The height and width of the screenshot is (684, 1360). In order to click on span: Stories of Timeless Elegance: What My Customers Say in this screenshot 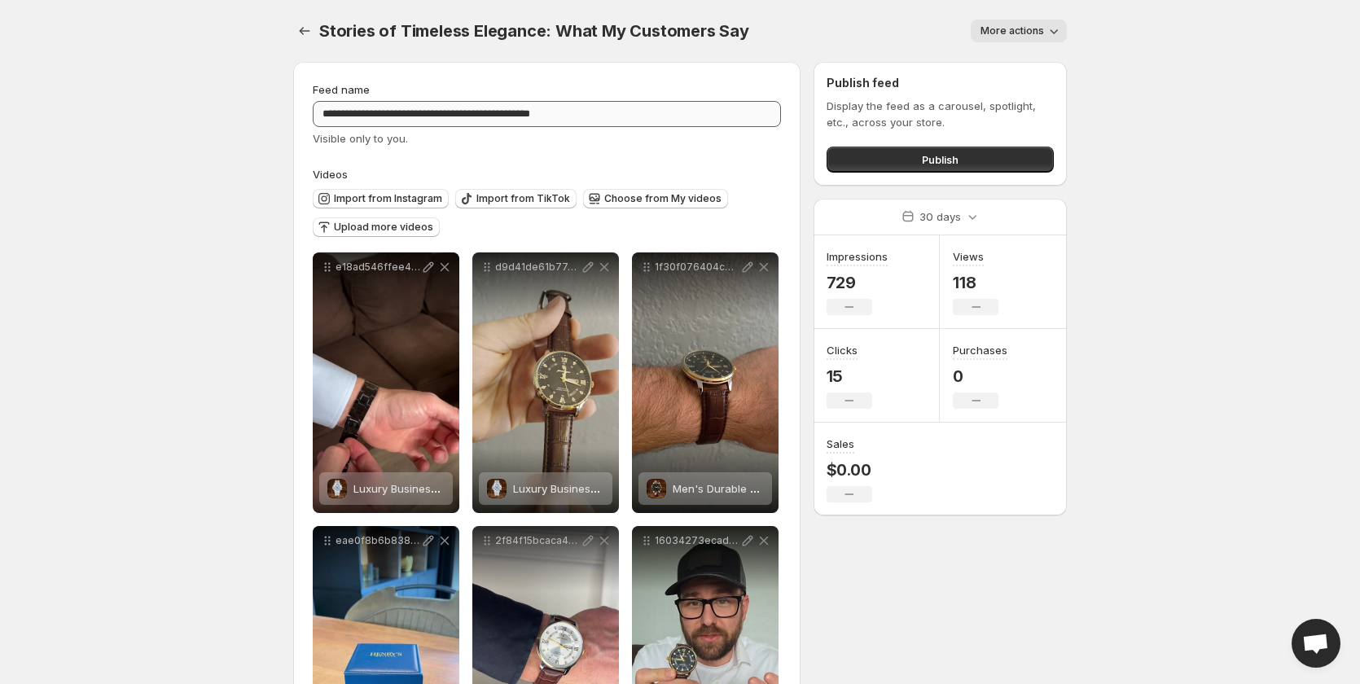, I will do `click(534, 31)`.